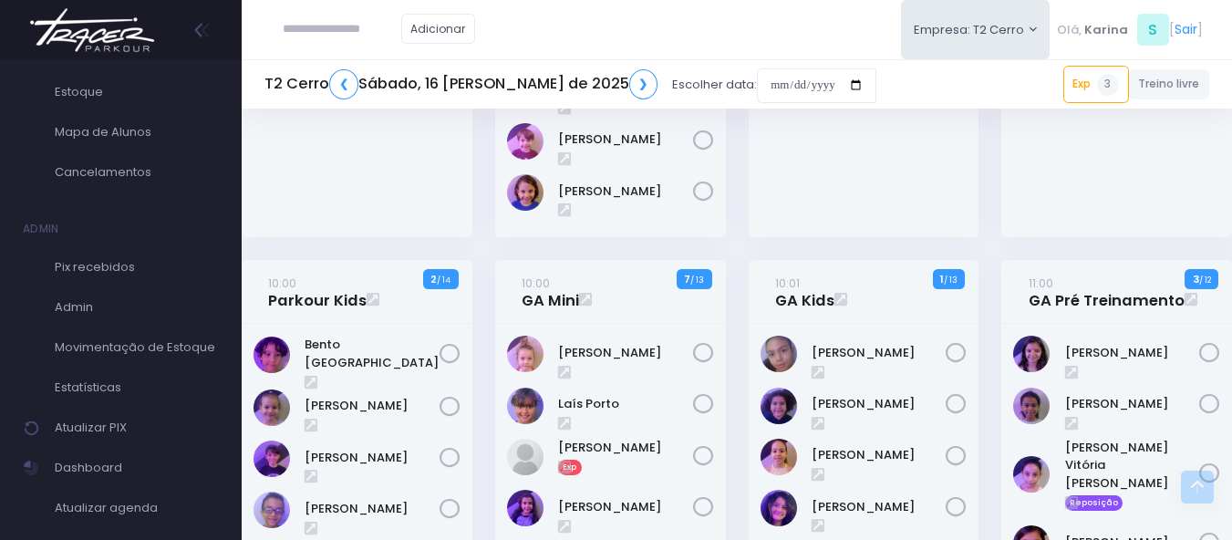  What do you see at coordinates (787, 283) in the screenshot?
I see `small: 10:01` at bounding box center [787, 283].